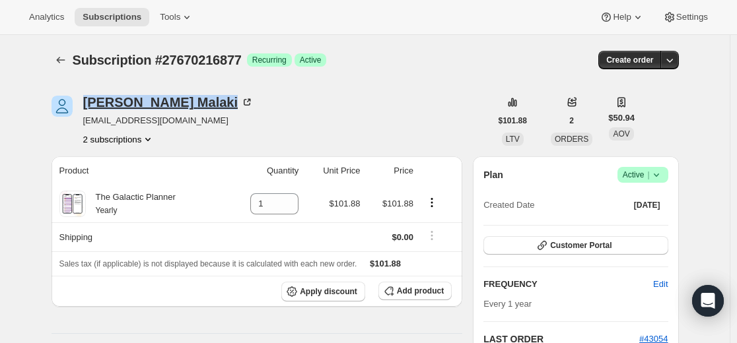  What do you see at coordinates (629, 60) in the screenshot?
I see `button: Create order` at bounding box center [629, 60].